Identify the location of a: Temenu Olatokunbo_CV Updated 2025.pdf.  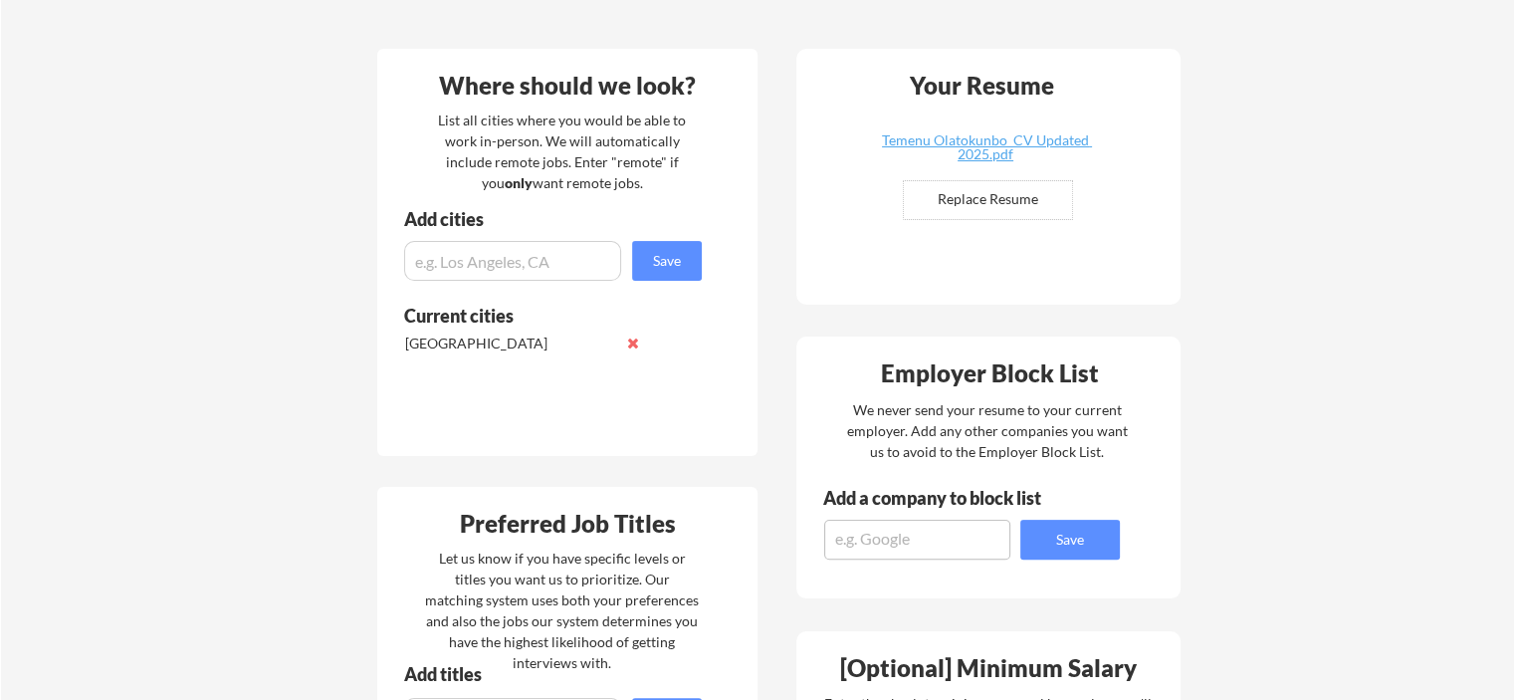
(985, 148).